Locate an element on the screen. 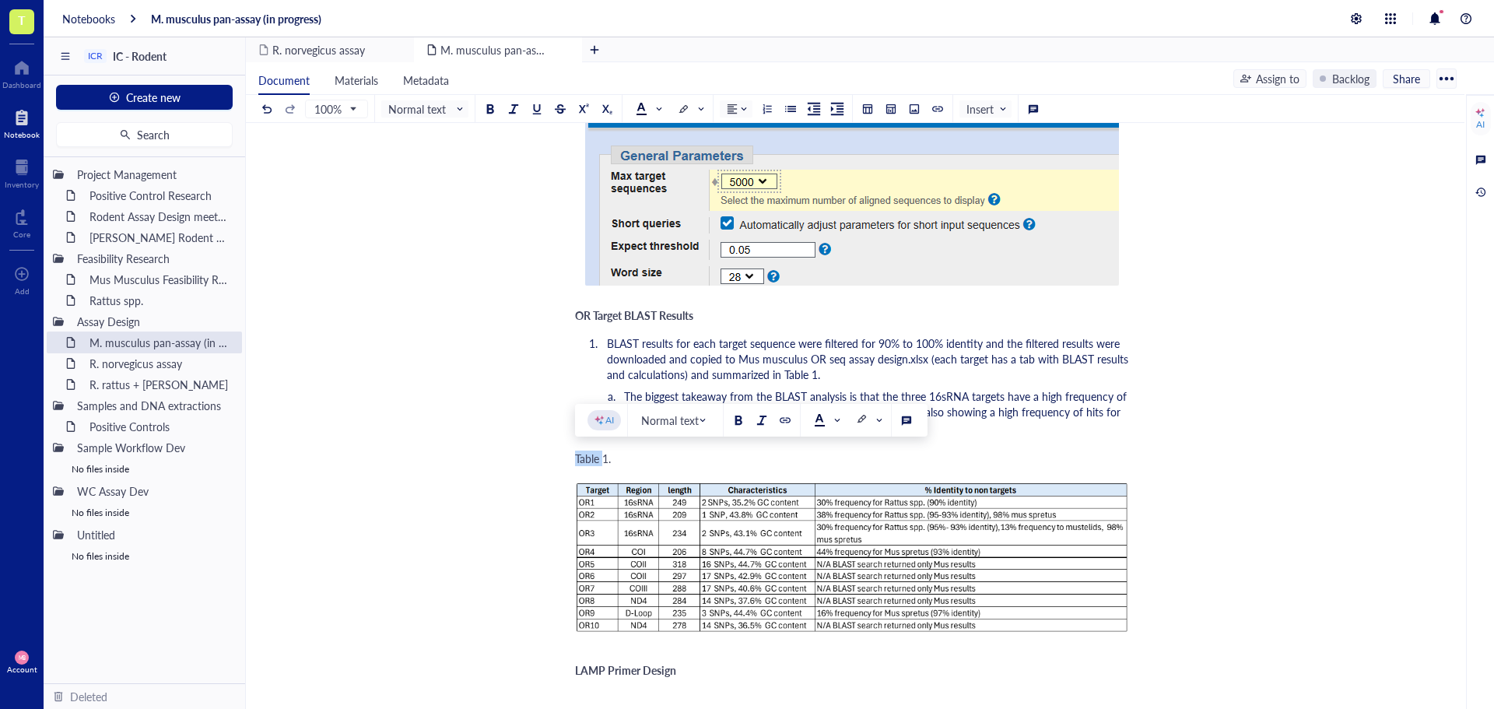  div: Rattus spp. is located at coordinates (159, 300).